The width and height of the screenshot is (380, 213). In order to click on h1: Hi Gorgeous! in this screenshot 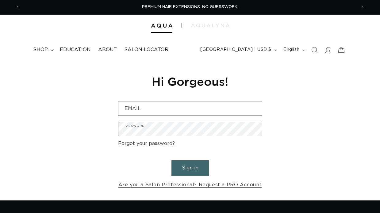, I will do `click(190, 81)`.